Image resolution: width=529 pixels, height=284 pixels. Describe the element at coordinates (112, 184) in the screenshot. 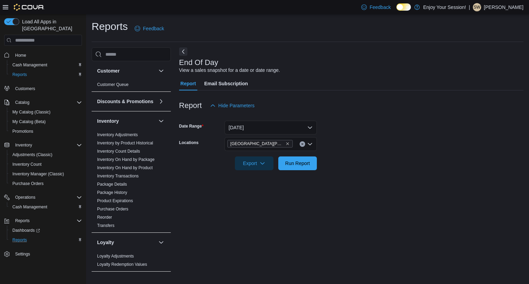

I see `span: Package Details` at that location.